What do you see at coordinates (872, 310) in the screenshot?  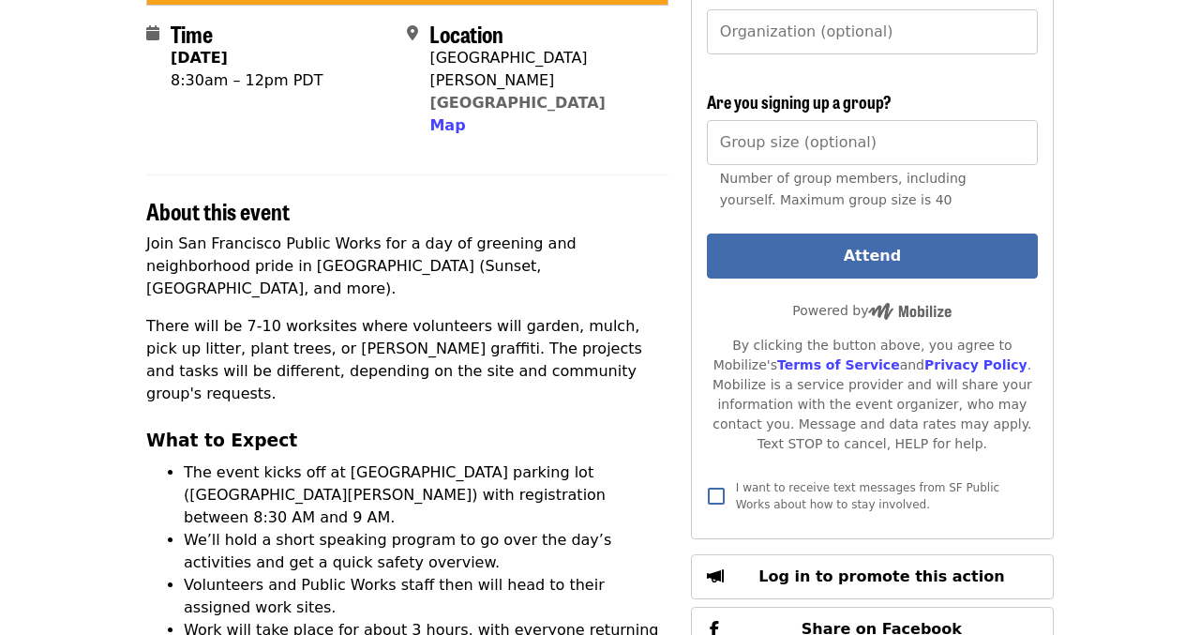 I see `span: Powered by` at bounding box center [872, 310].